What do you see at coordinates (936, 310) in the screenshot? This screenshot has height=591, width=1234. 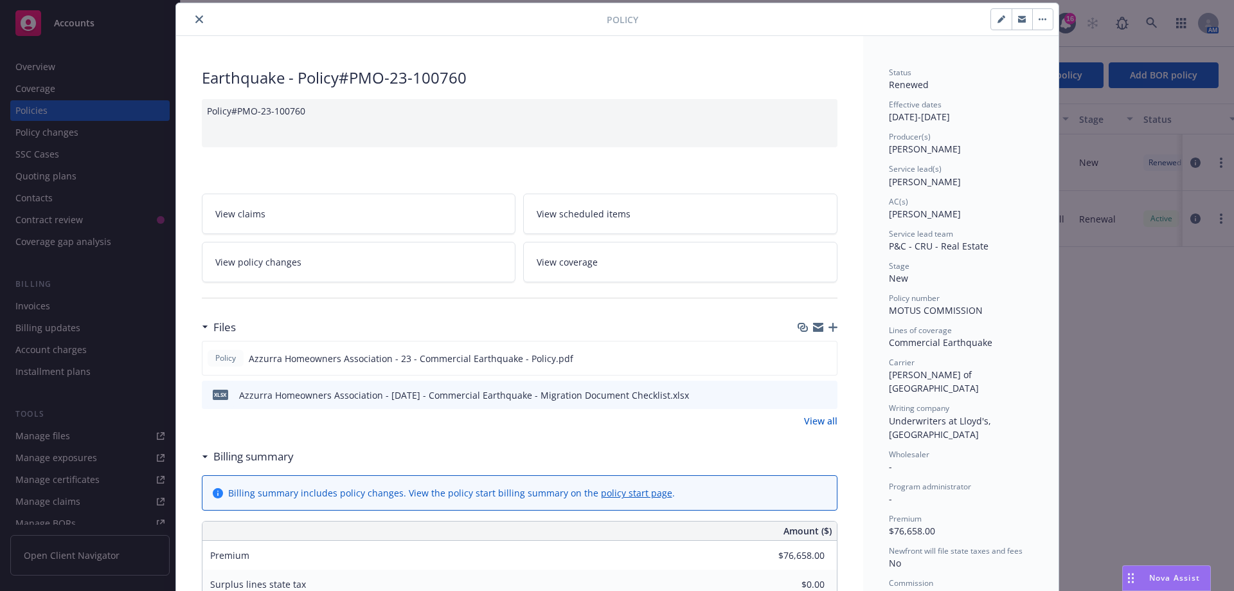 I see `span: MOTUS COMMISSION` at bounding box center [936, 310].